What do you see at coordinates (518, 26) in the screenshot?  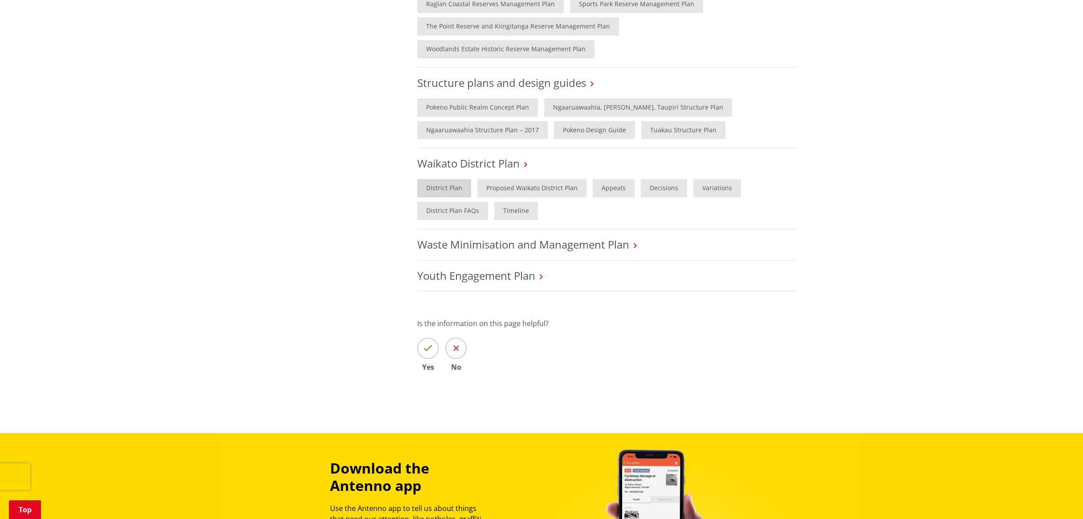 I see `a: The Point Reserve and Kiingitanga Reserve Management Plan` at bounding box center [518, 26].